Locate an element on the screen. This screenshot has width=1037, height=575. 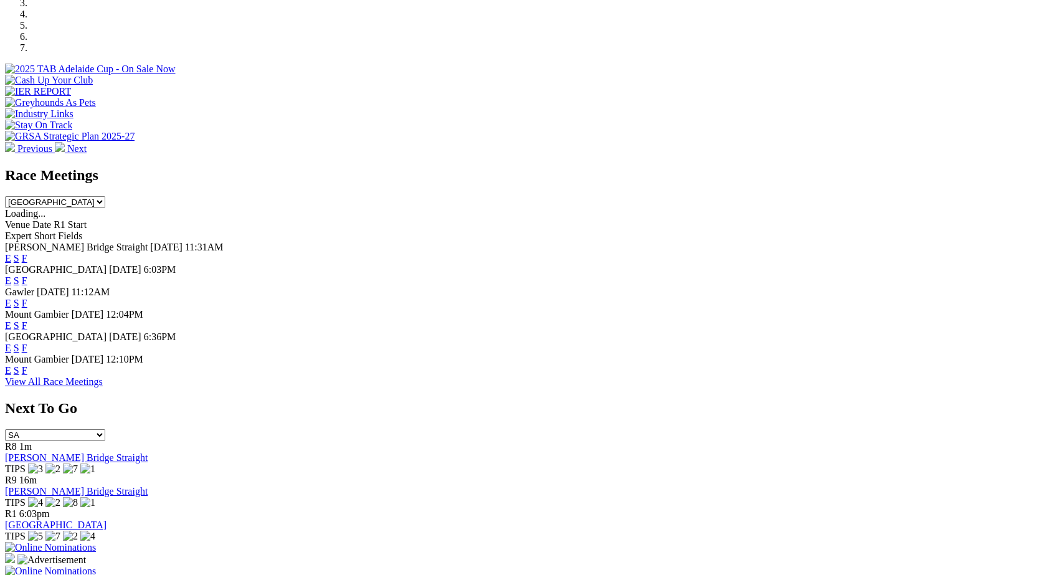
span: 11:31AM is located at coordinates (204, 247).